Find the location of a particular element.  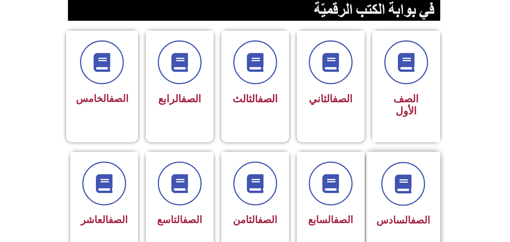

span: السابع is located at coordinates (331, 220).